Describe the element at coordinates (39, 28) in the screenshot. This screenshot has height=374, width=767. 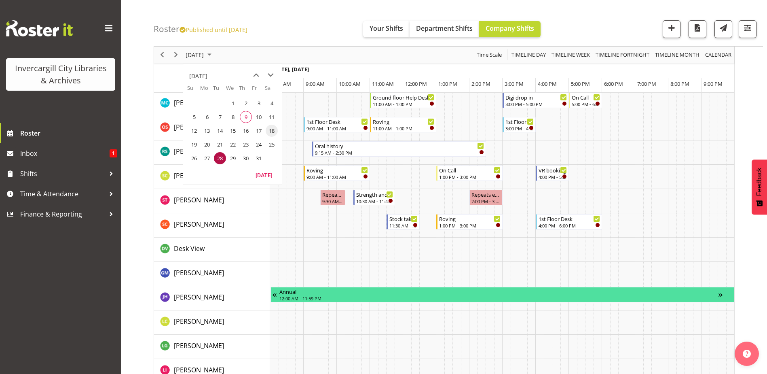
I see `img: Rosterit website logo` at that location.